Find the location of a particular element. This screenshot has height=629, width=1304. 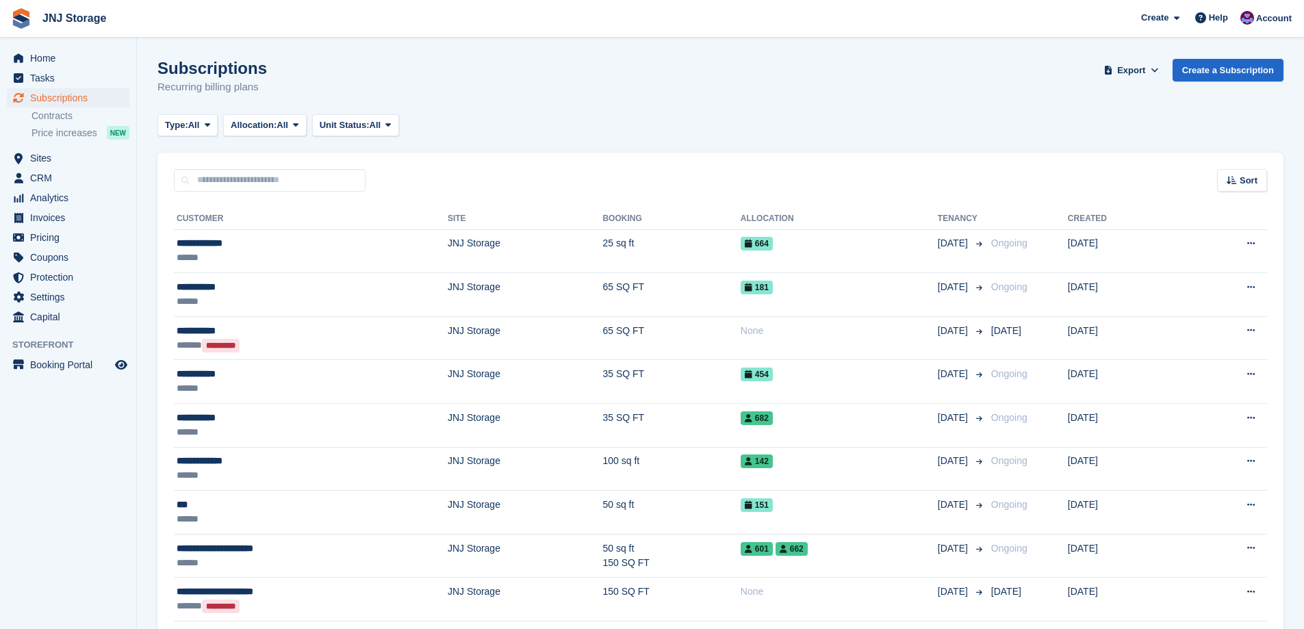

a: JNJ Storage is located at coordinates (74, 18).